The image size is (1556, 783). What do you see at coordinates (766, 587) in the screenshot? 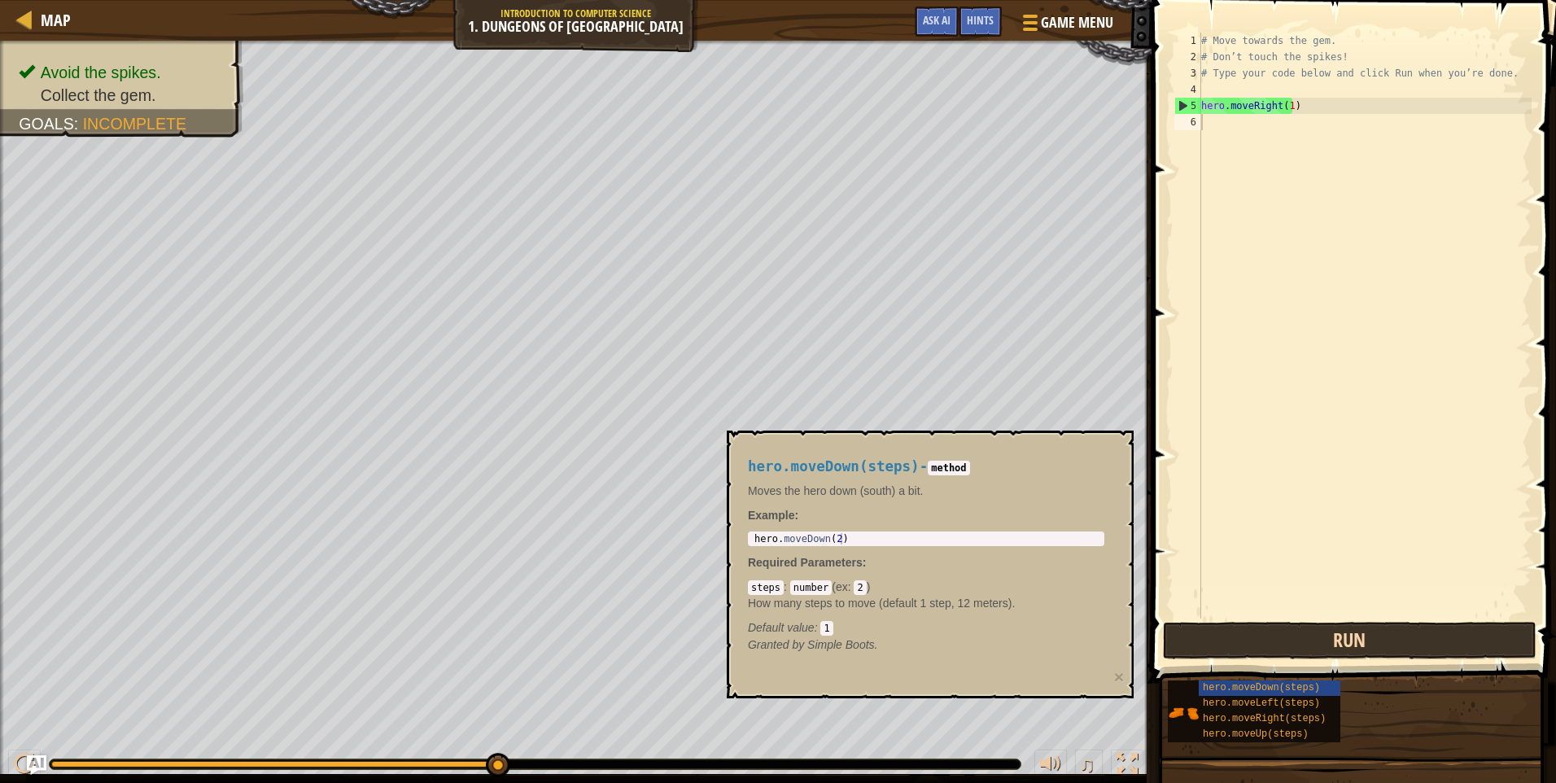
I see `code: steps` at bounding box center [766, 587].